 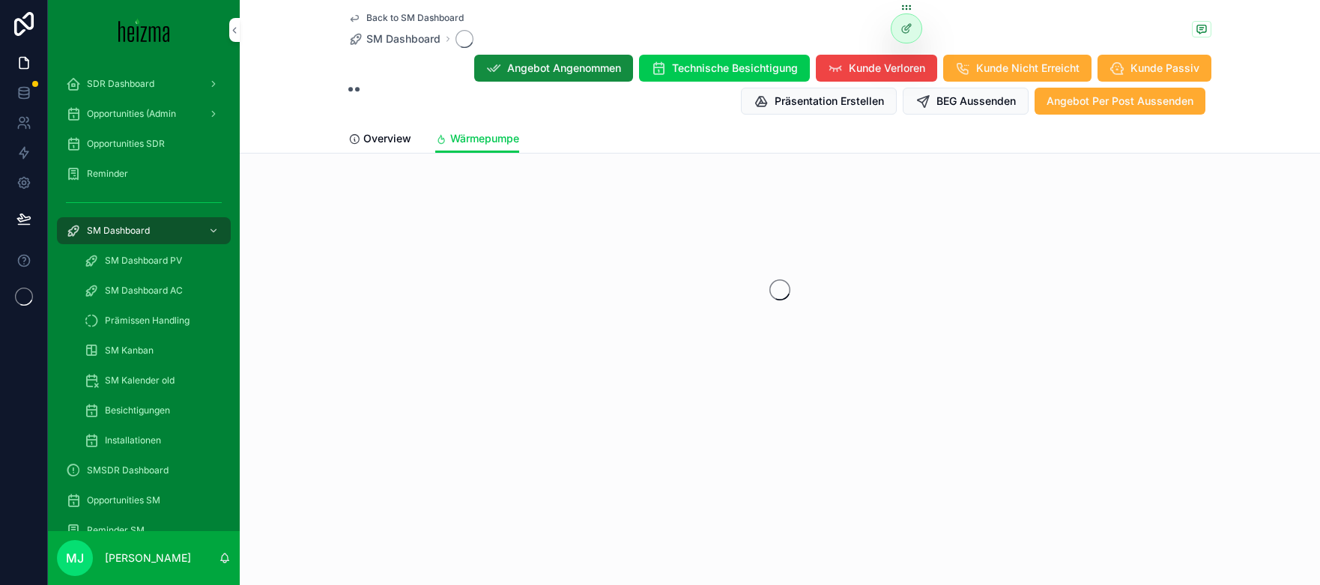 I want to click on a: Opportunities SM, so click(x=144, y=500).